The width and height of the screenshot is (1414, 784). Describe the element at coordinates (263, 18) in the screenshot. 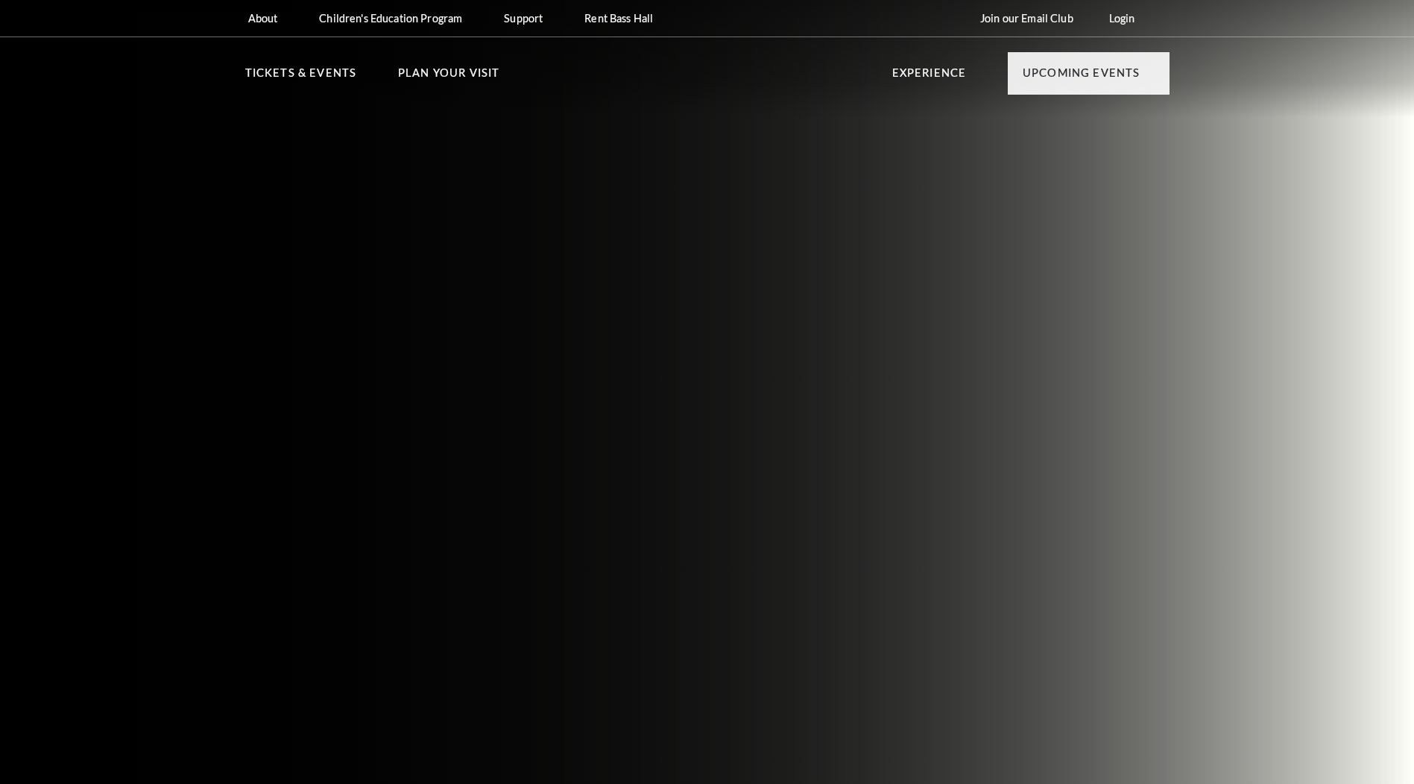

I see `p: About` at that location.